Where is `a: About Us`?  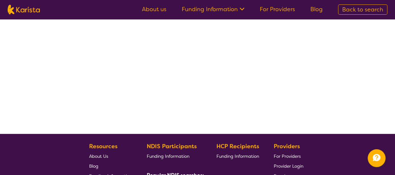 a: About Us is located at coordinates (110, 156).